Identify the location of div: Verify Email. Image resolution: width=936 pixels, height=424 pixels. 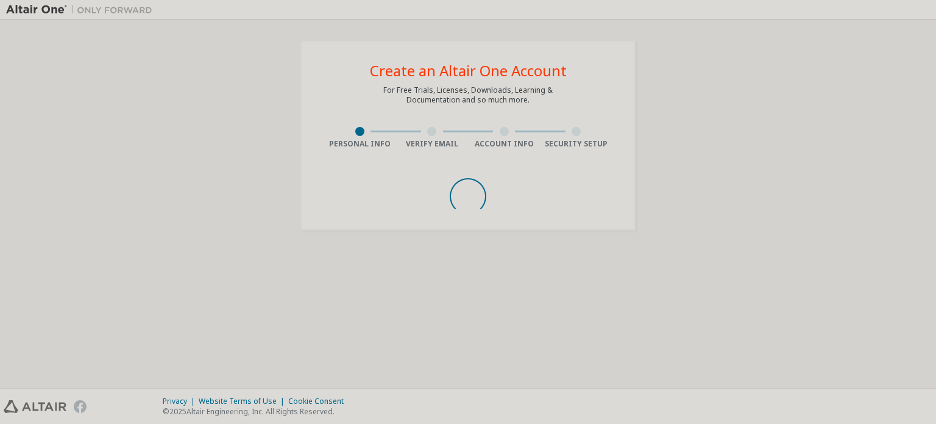
(432, 144).